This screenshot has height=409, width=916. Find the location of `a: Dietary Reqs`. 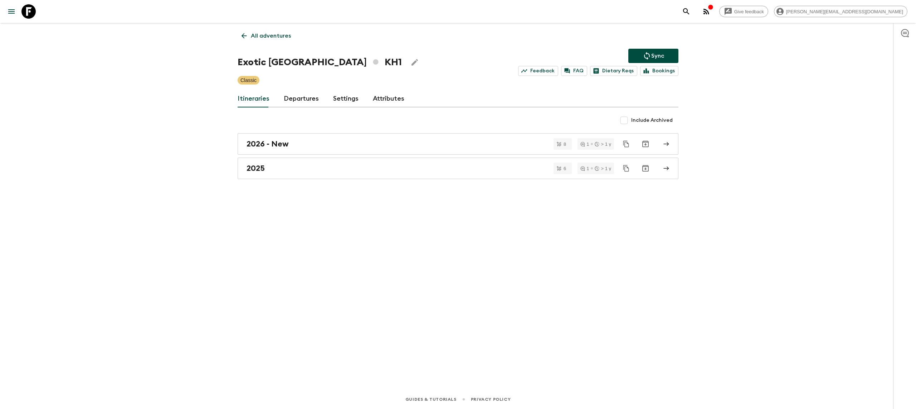

a: Dietary Reqs is located at coordinates (614, 71).